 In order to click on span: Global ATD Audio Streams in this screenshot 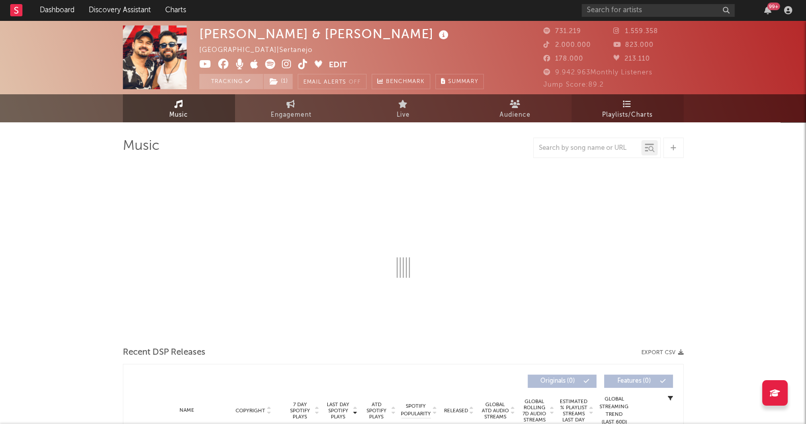, I will do `click(495, 411)`.